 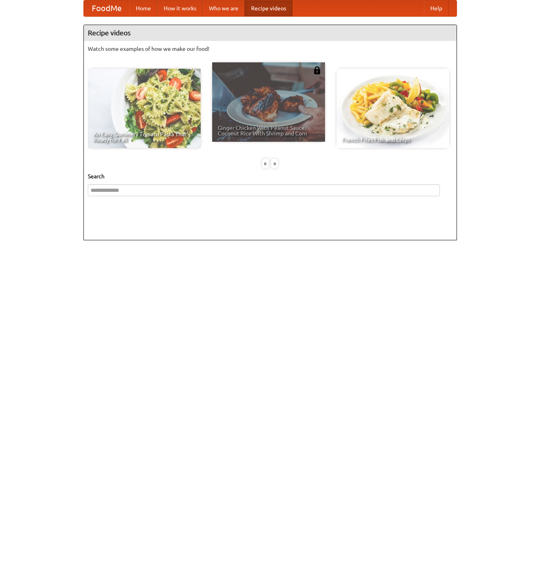 What do you see at coordinates (180, 8) in the screenshot?
I see `a: How it works` at bounding box center [180, 8].